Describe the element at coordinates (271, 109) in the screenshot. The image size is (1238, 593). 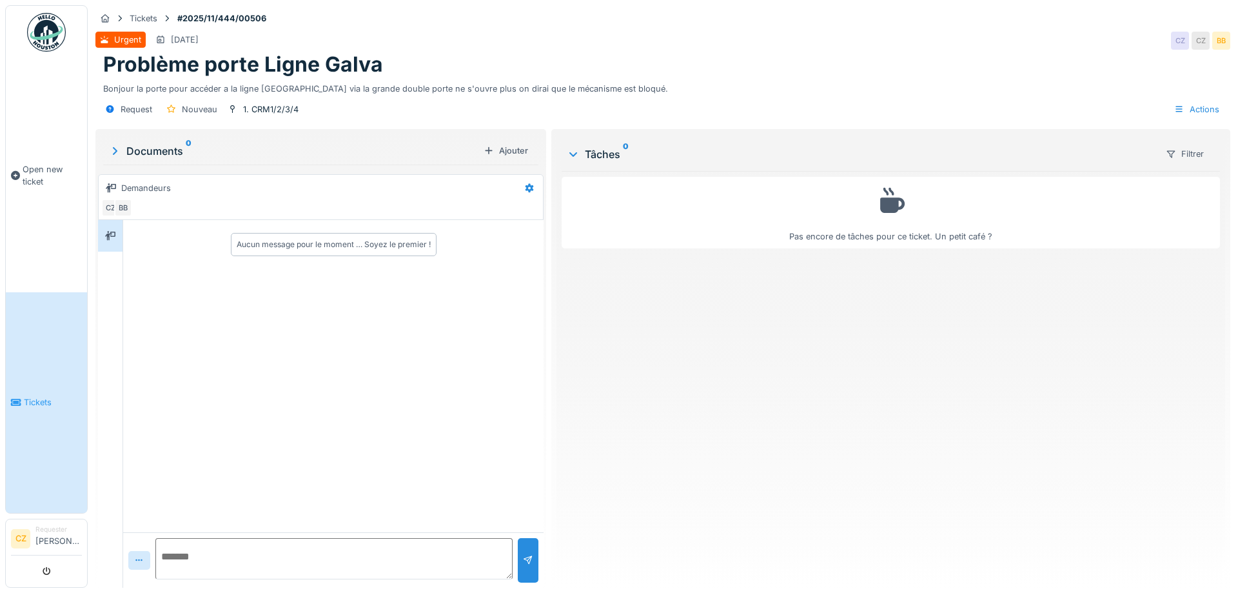
I see `div: 1. CRM1/2/3/4` at that location.